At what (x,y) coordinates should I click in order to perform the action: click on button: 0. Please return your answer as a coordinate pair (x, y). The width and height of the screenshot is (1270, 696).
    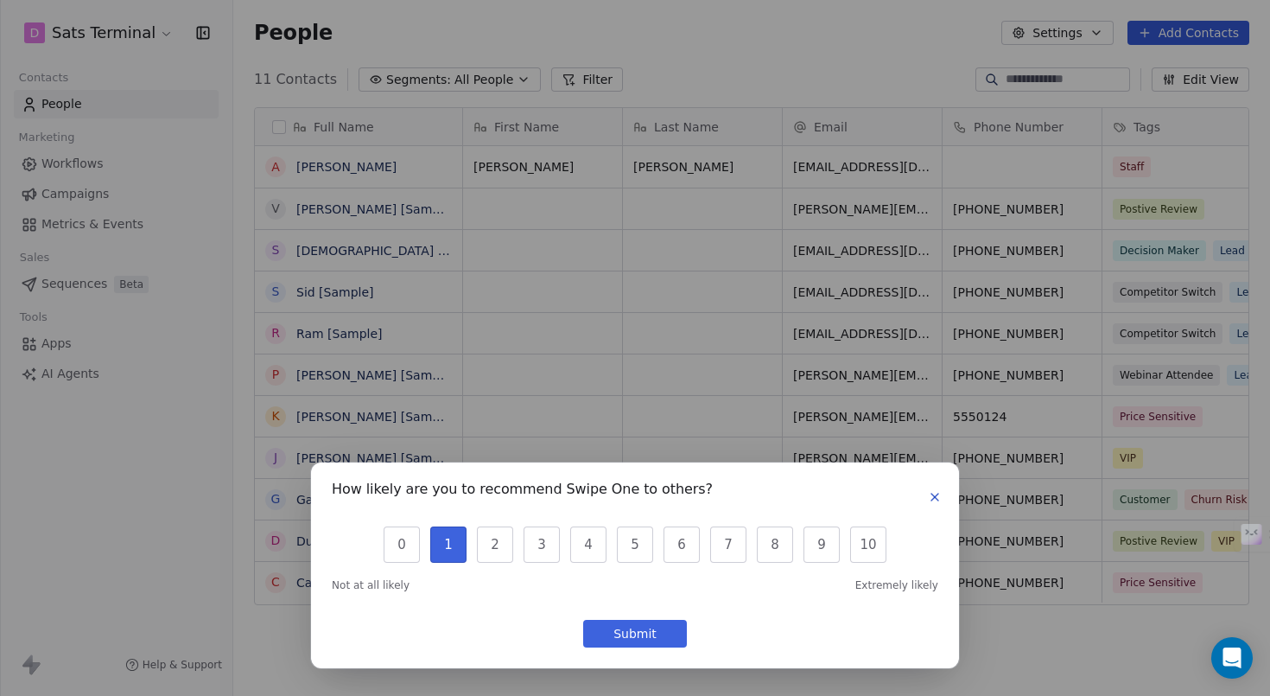
    Looking at the image, I should click on (402, 544).